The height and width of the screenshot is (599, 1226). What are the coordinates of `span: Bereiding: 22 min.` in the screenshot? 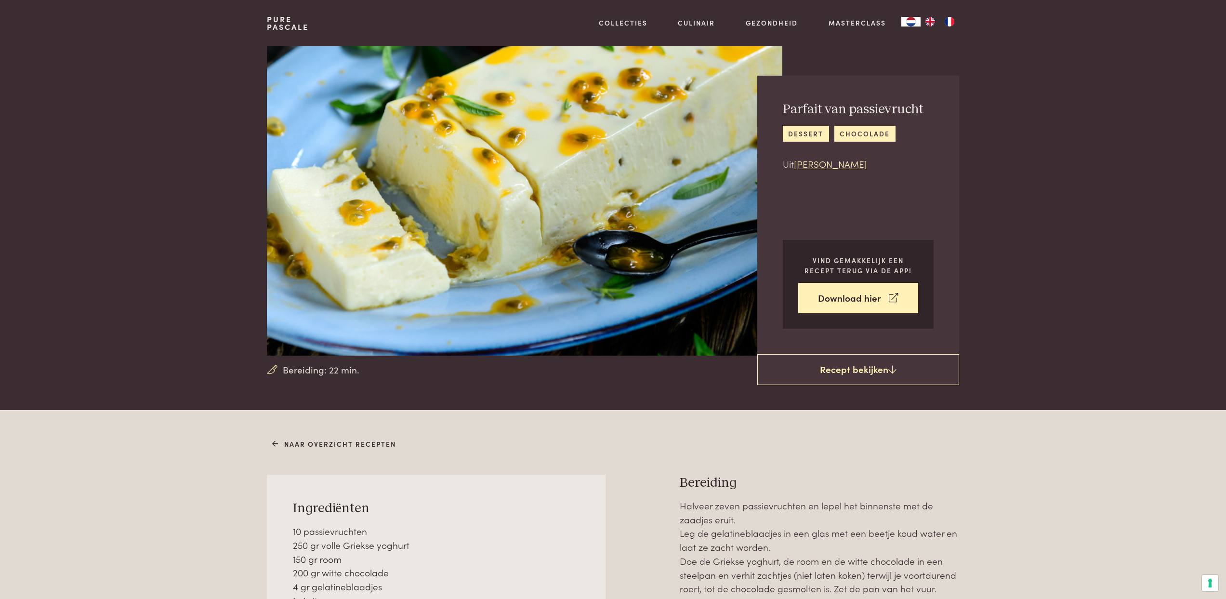 It's located at (321, 370).